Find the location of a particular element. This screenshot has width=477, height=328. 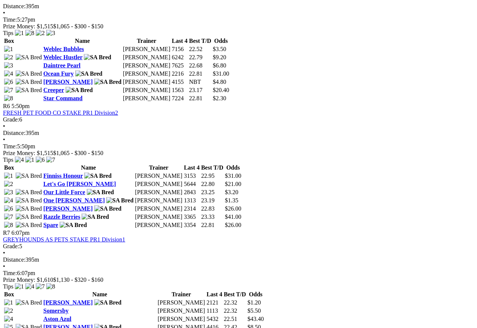

span: $3.50 is located at coordinates (220, 49).